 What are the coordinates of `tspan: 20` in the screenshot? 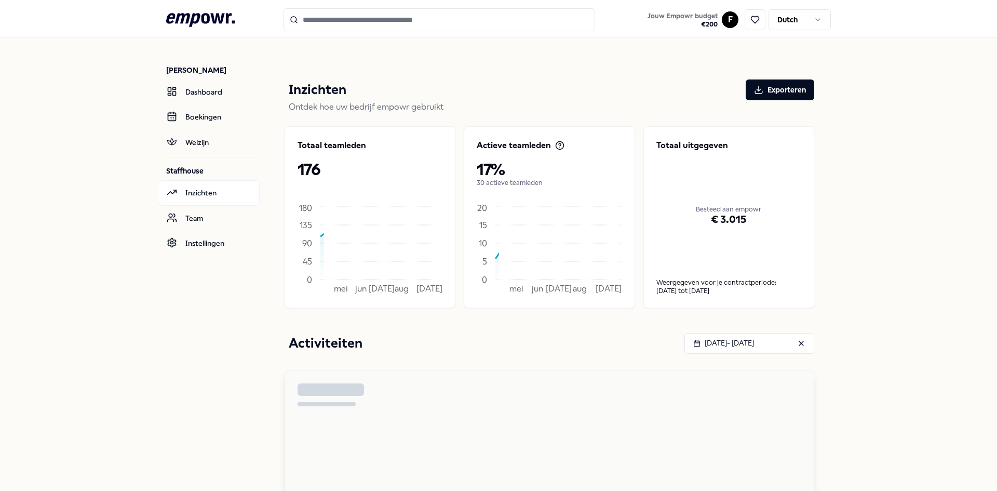 It's located at (482, 208).